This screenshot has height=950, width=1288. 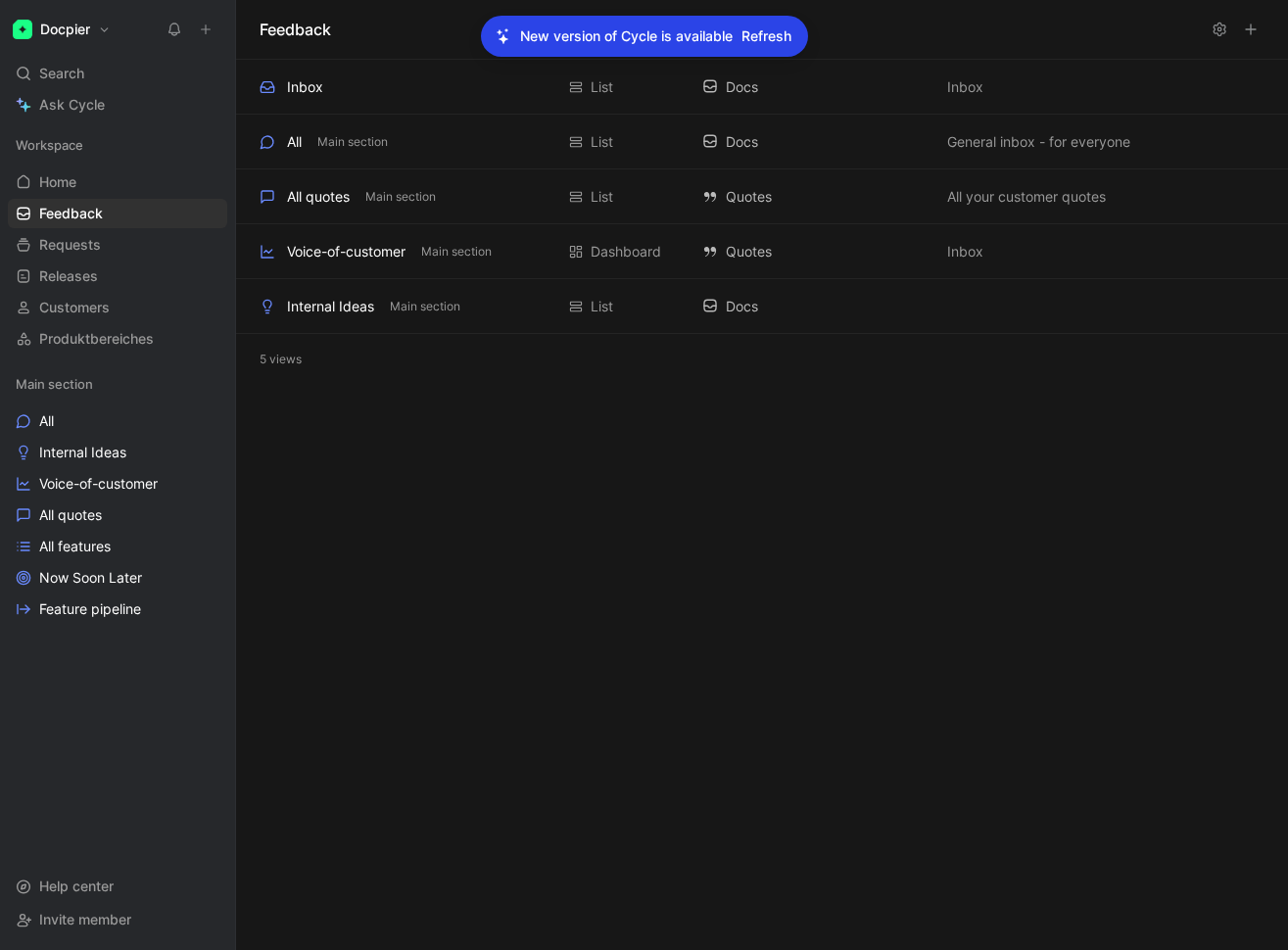 What do you see at coordinates (118, 609) in the screenshot?
I see `a: Feature pipeline` at bounding box center [118, 609].